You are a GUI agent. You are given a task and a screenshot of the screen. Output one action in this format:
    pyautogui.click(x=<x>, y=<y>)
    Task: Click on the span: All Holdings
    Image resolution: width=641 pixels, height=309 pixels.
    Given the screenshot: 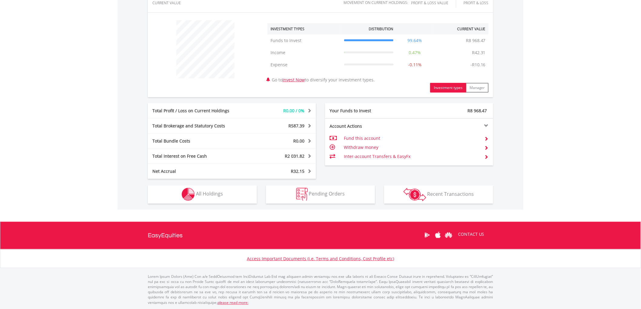 What is the action you would take?
    pyautogui.click(x=209, y=194)
    